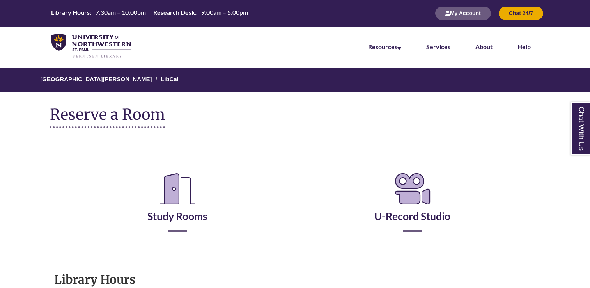 The width and height of the screenshot is (590, 288). Describe the element at coordinates (439, 46) in the screenshot. I see `a: Services` at that location.